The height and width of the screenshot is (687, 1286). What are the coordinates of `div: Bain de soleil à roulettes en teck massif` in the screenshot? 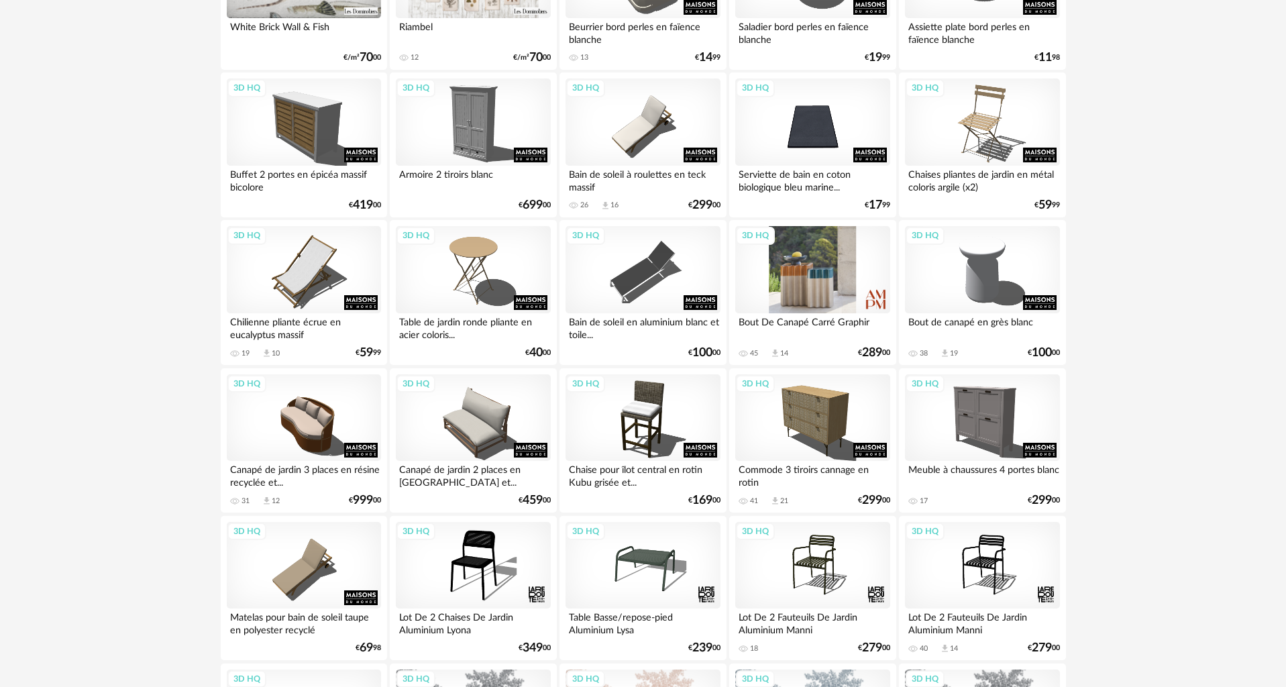 It's located at (643, 179).